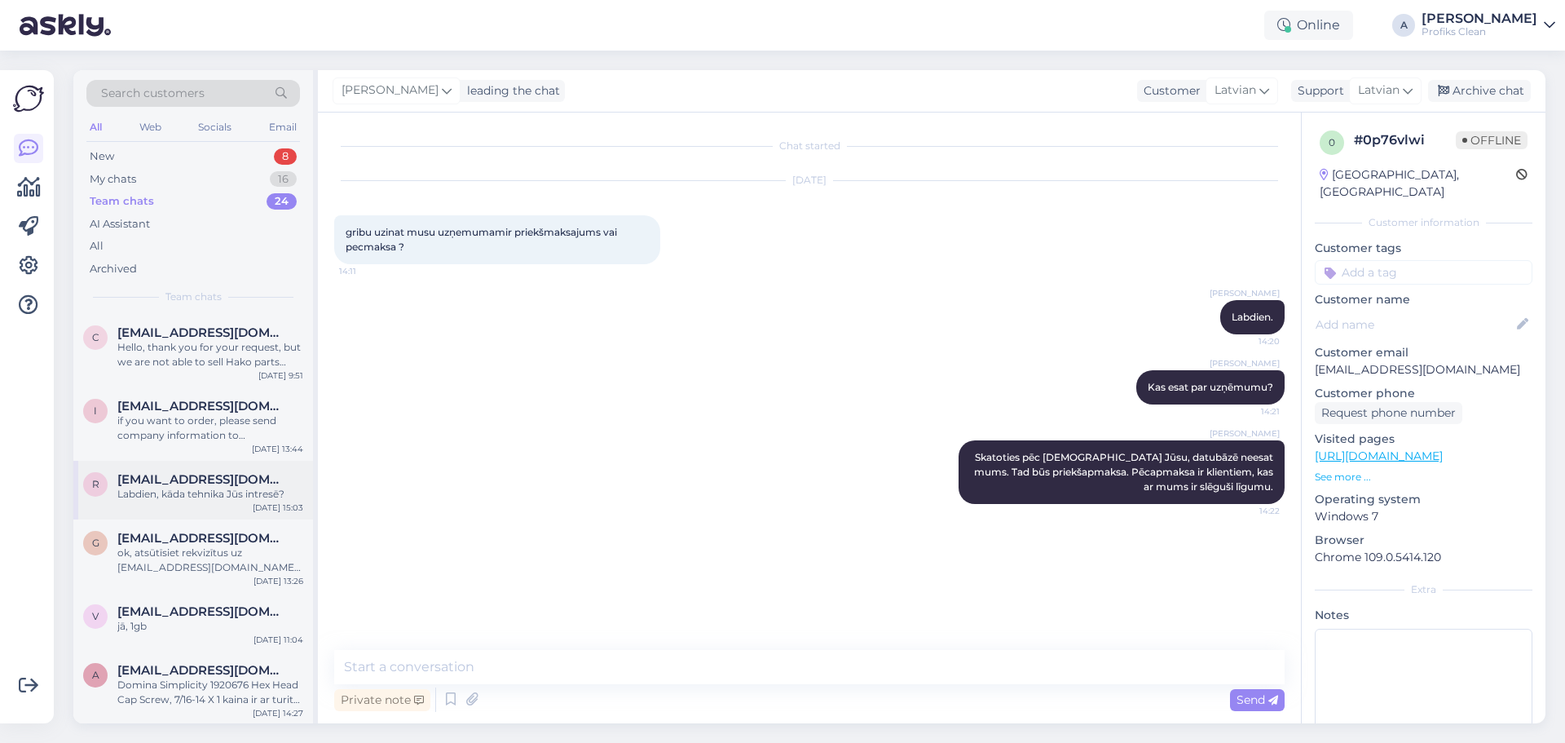  What do you see at coordinates (1423, 248) in the screenshot?
I see `p: Customer tags` at bounding box center [1423, 248].